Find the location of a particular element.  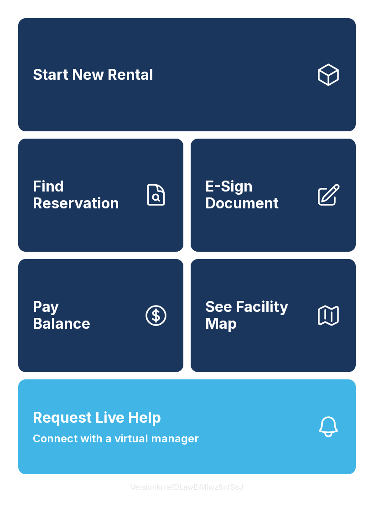

button: VersionkrrefDLawElMlwz8nfSsJ is located at coordinates (187, 487).